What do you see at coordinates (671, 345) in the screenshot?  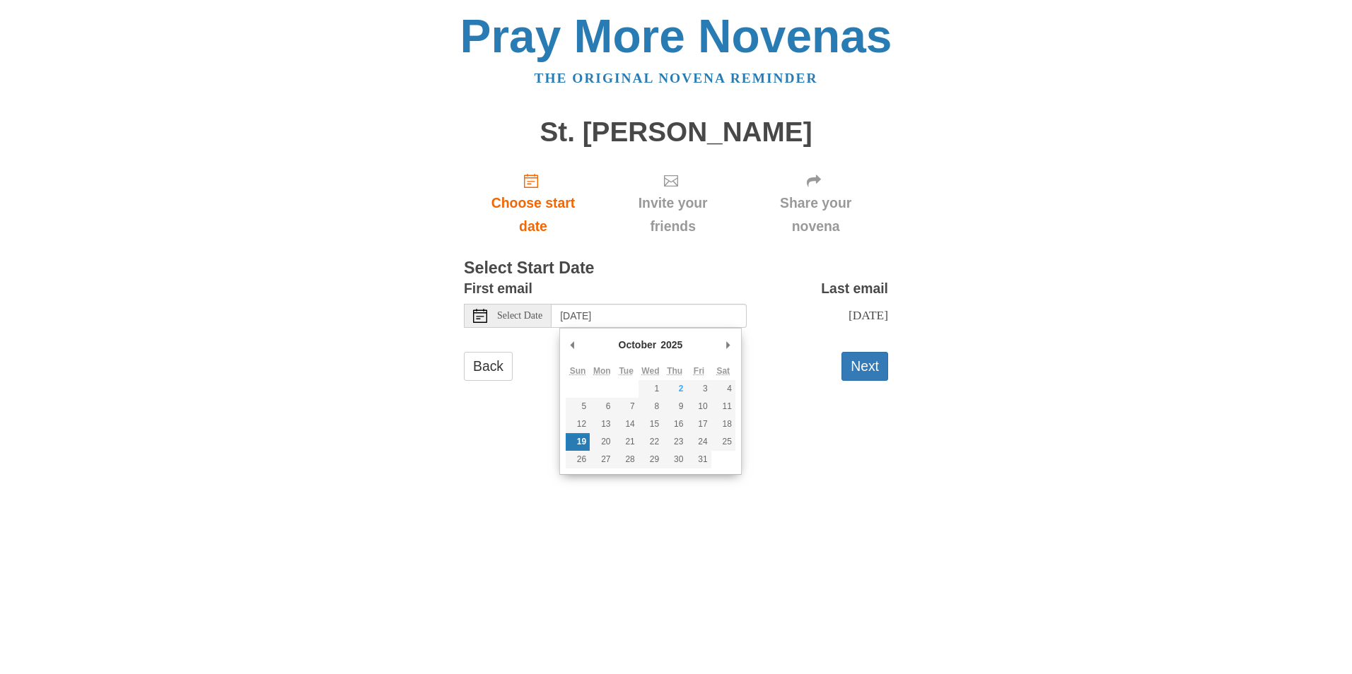 I see `div: 2025` at bounding box center [671, 345].